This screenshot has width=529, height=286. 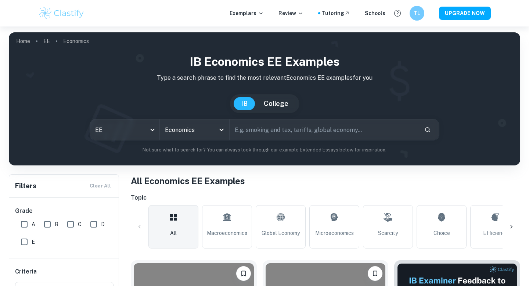 What do you see at coordinates (80, 224) in the screenshot?
I see `span: C` at bounding box center [80, 224].